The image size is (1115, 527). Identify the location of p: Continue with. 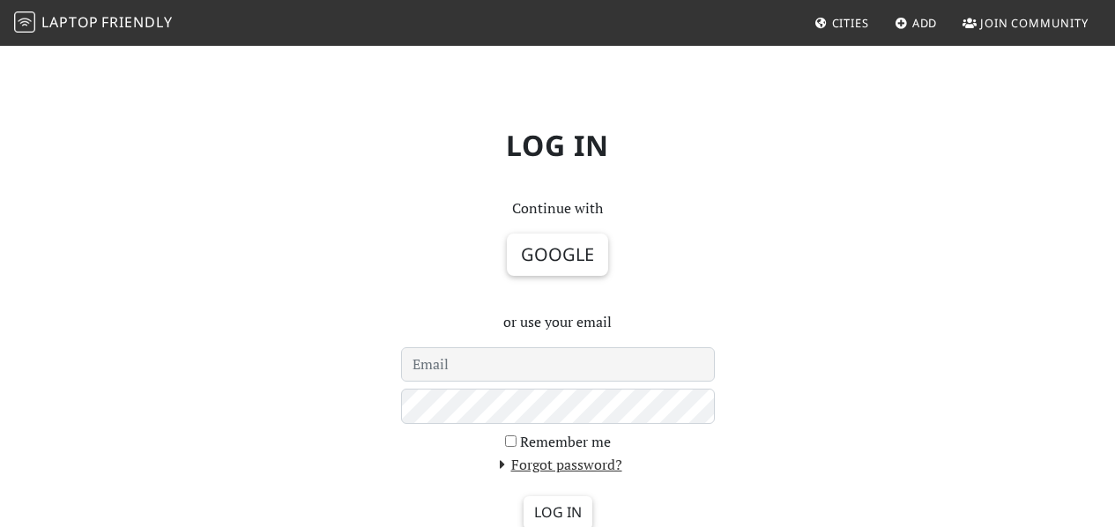
(558, 209).